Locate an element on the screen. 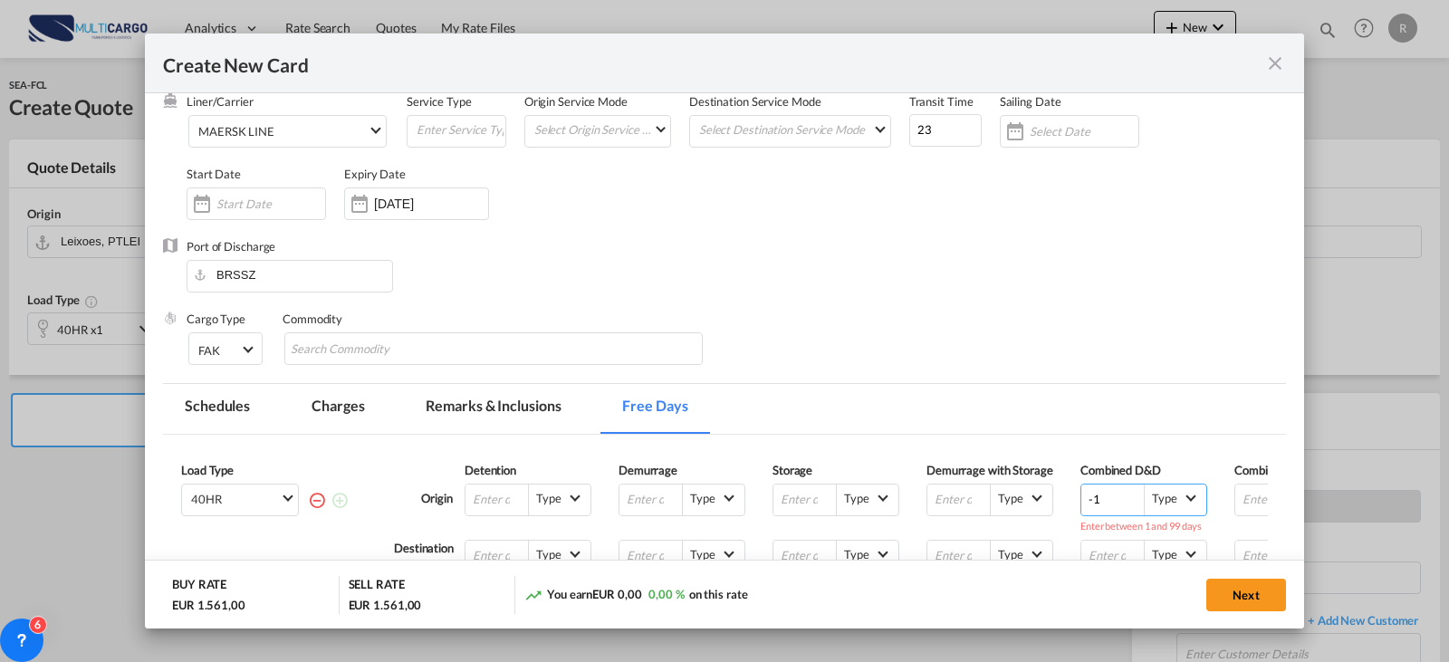 The width and height of the screenshot is (1449, 662). label: Destination Service Mode is located at coordinates (755, 101).